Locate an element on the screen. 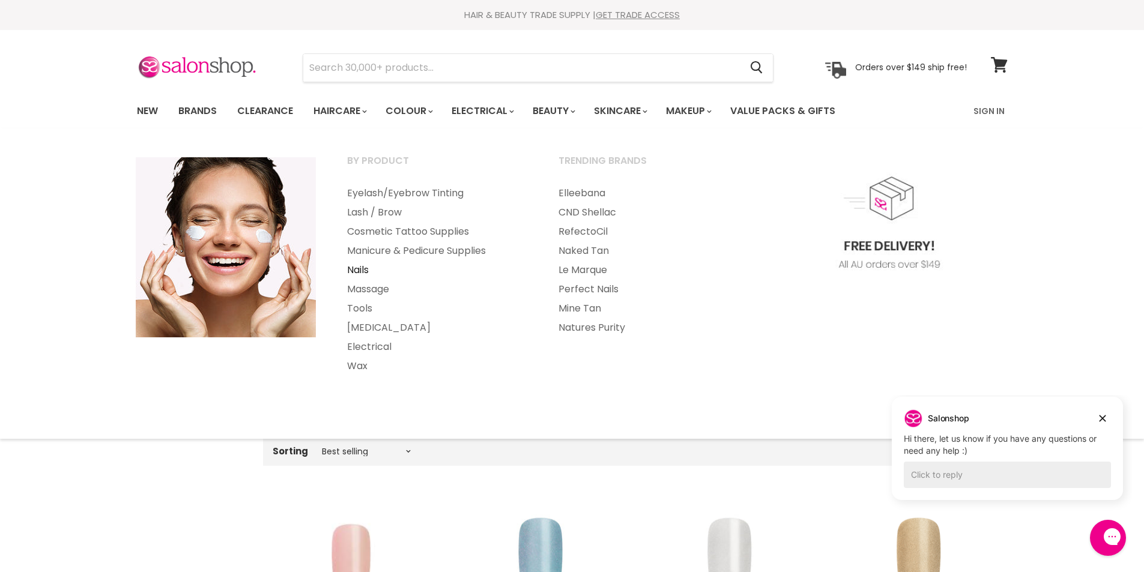  a: Manicure & Pedicure Supplies is located at coordinates (437, 251).